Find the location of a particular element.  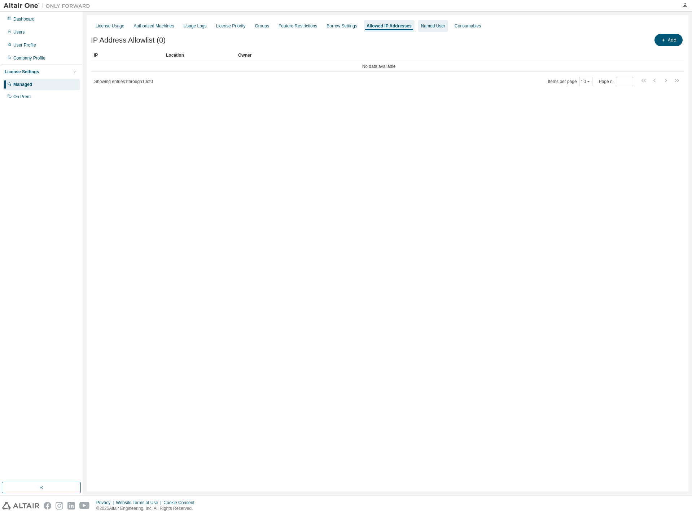

div: Company Profile is located at coordinates (29, 58).